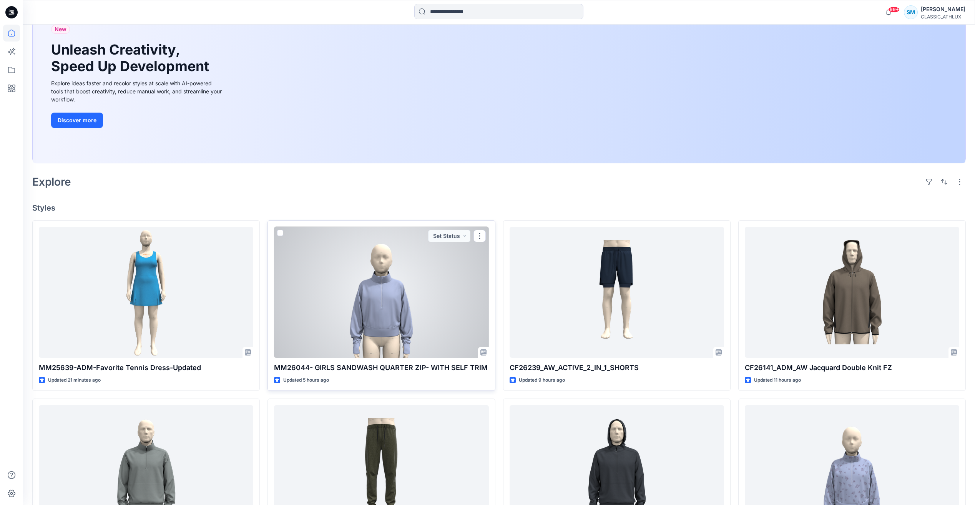 This screenshot has height=505, width=975. What do you see at coordinates (146, 368) in the screenshot?
I see `p: MM25639-ADM-Favorite Tennis Dress-Updated` at bounding box center [146, 368].